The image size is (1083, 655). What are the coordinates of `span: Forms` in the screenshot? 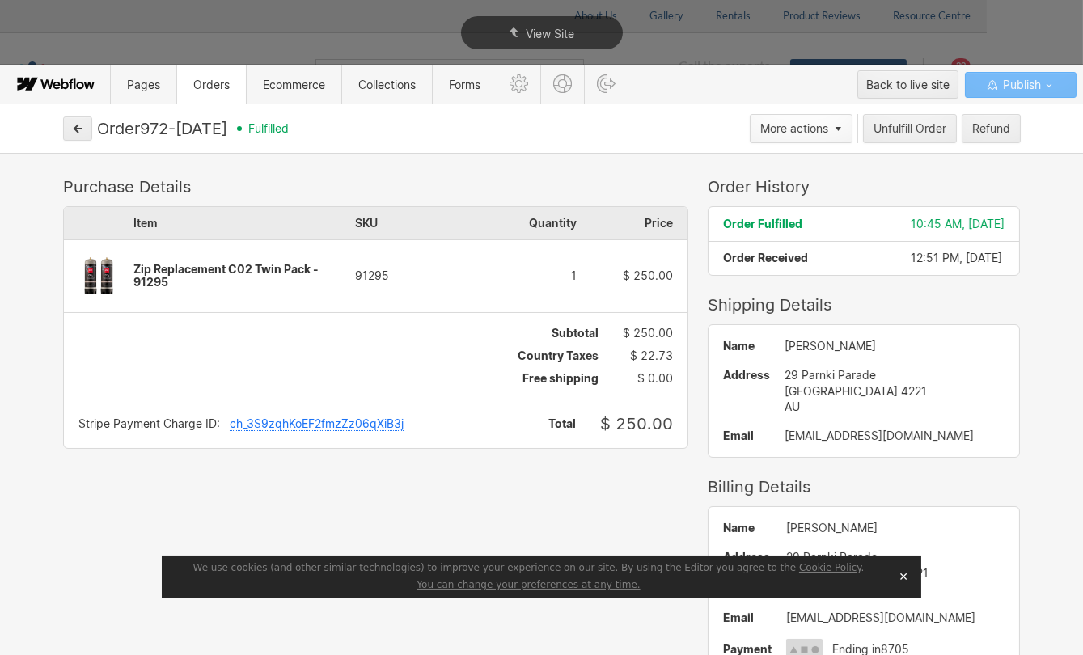 It's located at (464, 84).